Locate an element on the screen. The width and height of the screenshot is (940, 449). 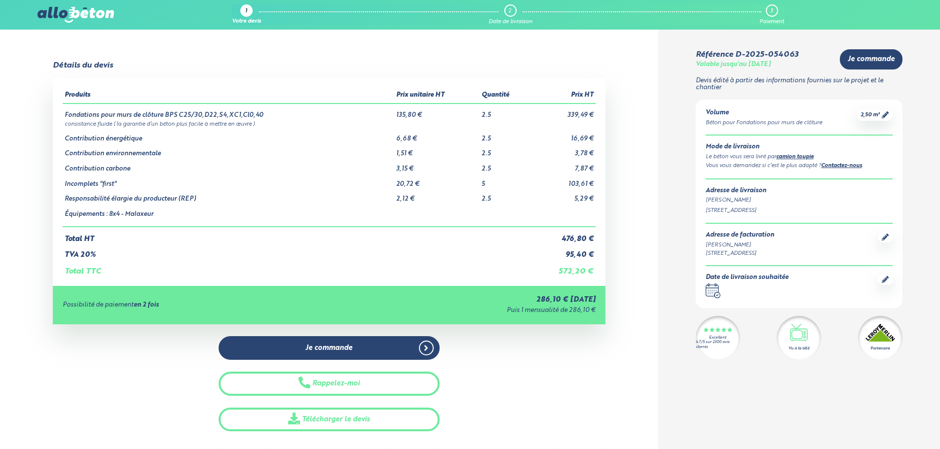
a: camion toupie is located at coordinates (795, 157).